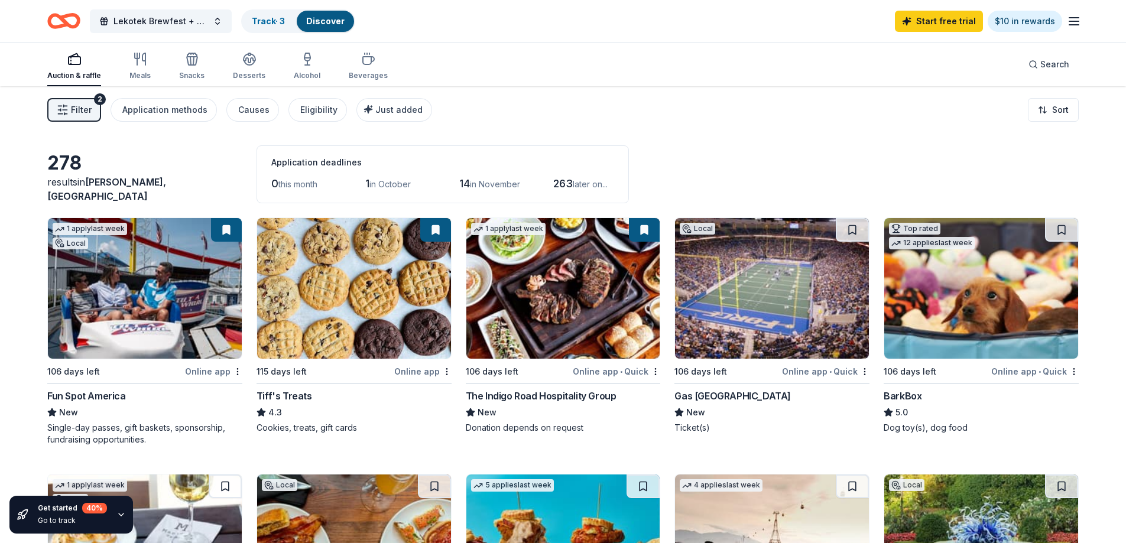  I want to click on span: Lekotek Brewfest + Silent Auction 2026, so click(161, 21).